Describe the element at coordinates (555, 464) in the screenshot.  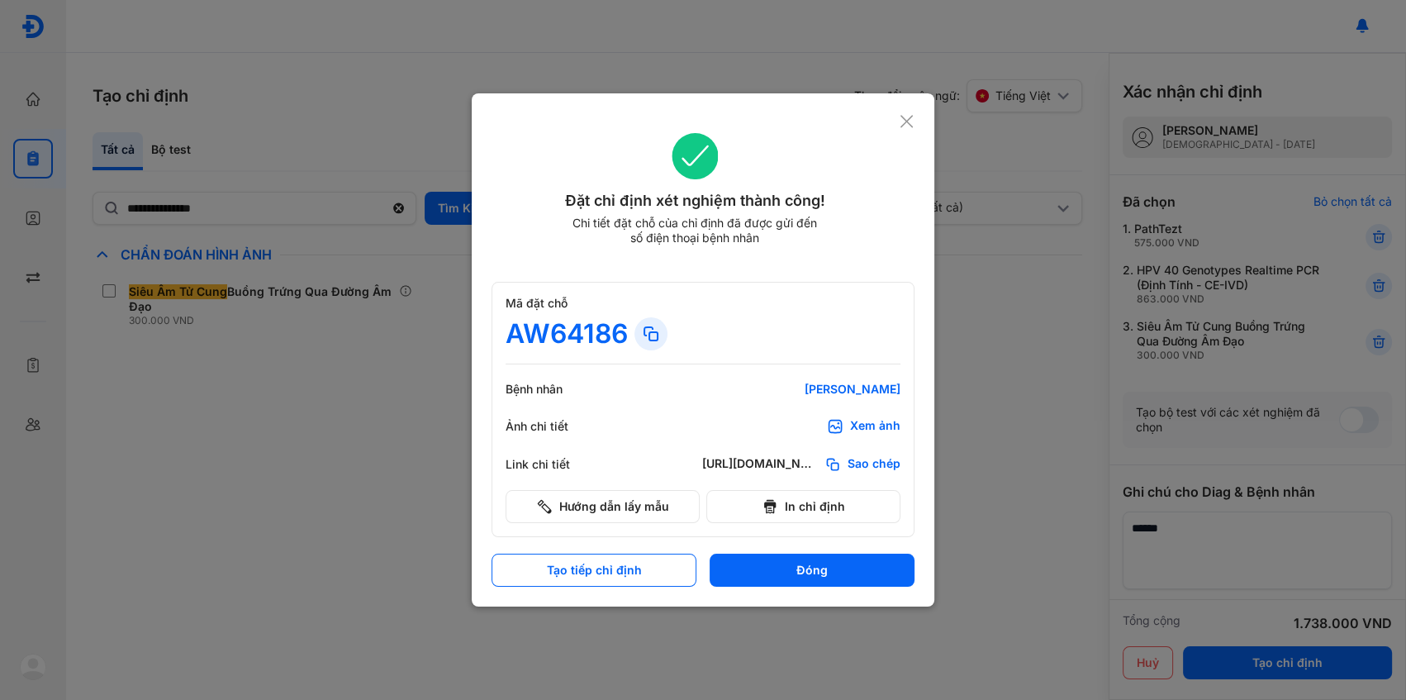
I see `div: Link chi tiết` at that location.